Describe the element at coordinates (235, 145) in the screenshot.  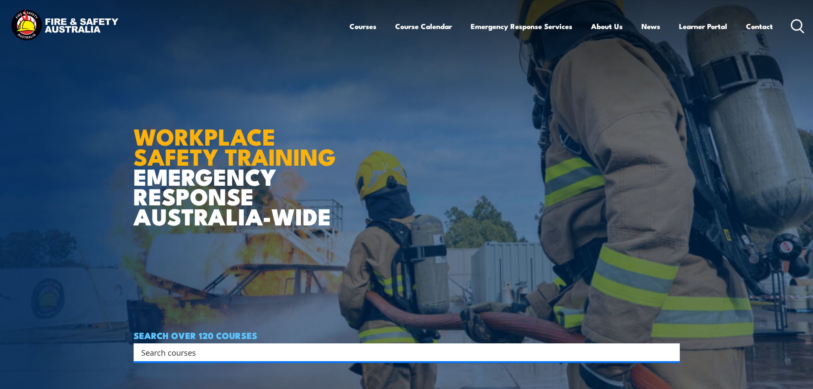
I see `strong: WORKPLACE SAFETY TRAINING` at that location.